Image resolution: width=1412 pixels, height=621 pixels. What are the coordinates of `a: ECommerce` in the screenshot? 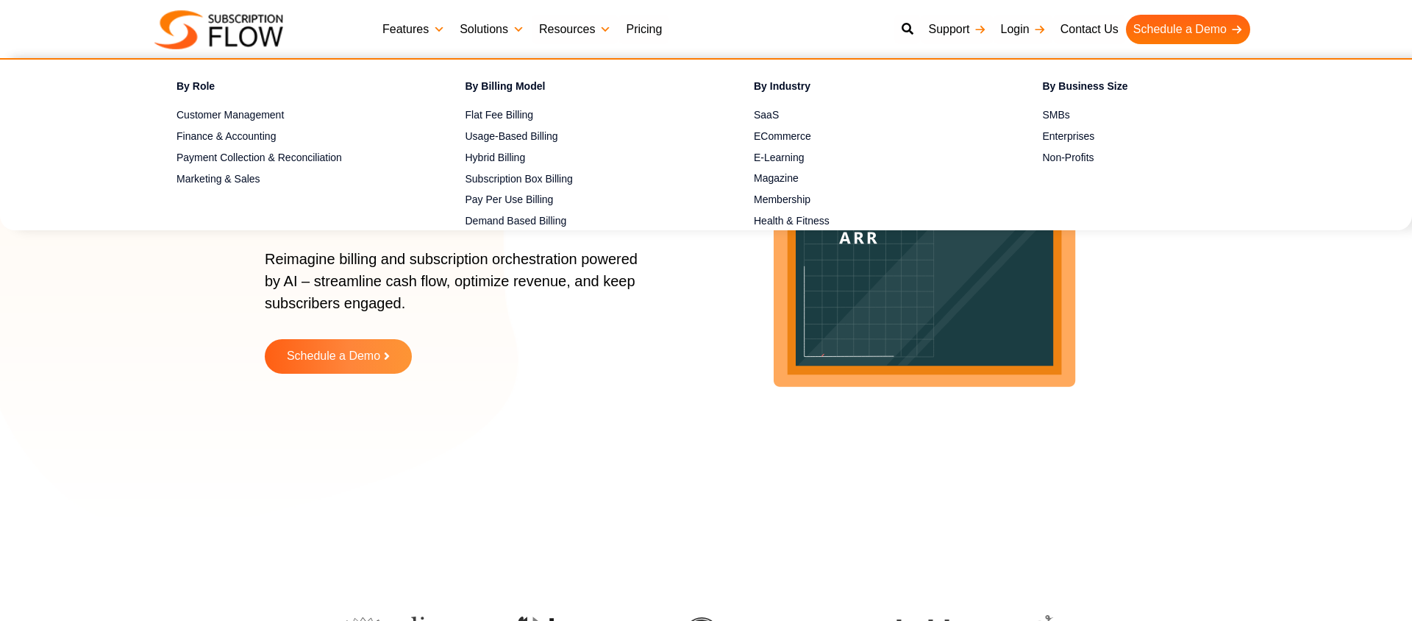 It's located at (872, 136).